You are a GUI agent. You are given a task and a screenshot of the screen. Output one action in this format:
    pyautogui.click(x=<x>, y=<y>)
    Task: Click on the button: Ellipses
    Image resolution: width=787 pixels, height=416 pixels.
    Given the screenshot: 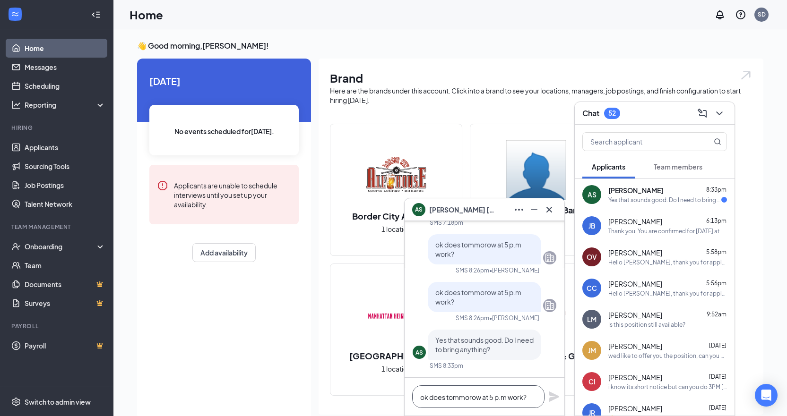 What is the action you would take?
    pyautogui.click(x=519, y=210)
    